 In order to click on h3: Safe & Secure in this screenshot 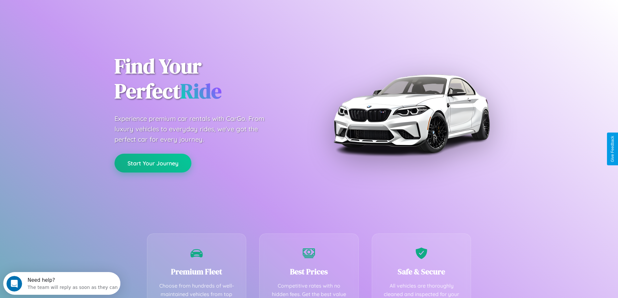, I will do `click(422, 272)`.